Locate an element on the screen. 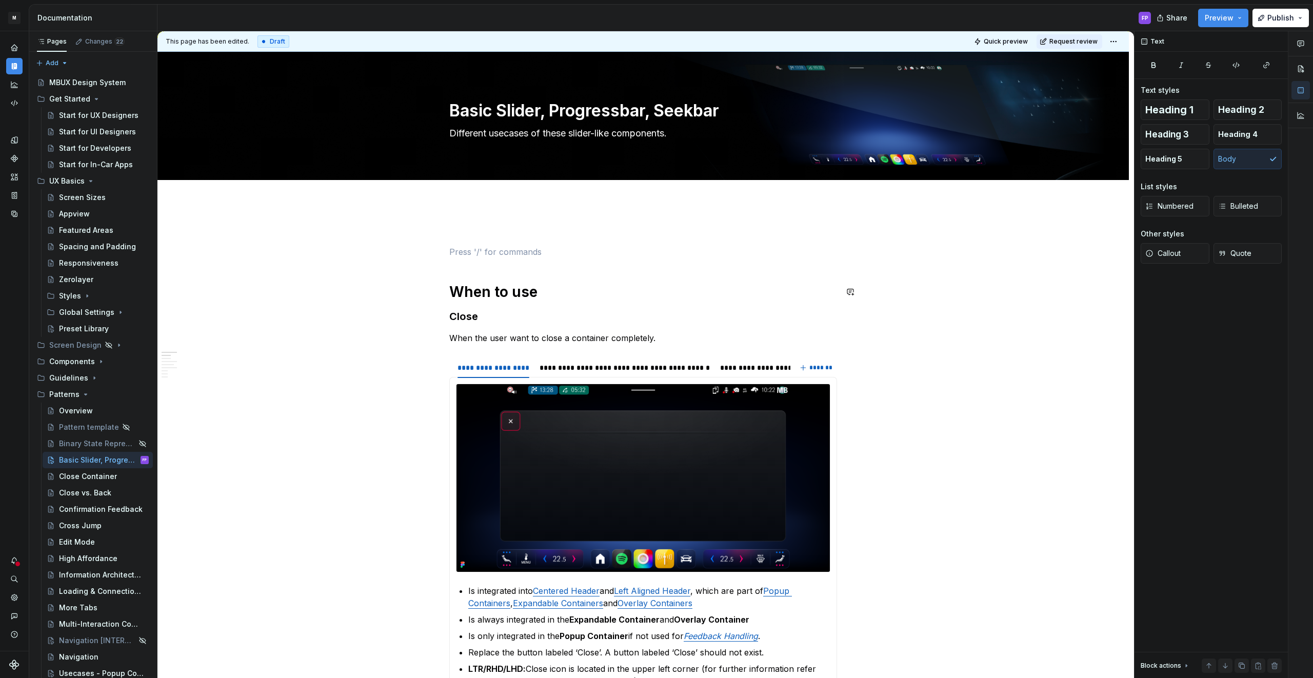  div: FP is located at coordinates (1145, 18).